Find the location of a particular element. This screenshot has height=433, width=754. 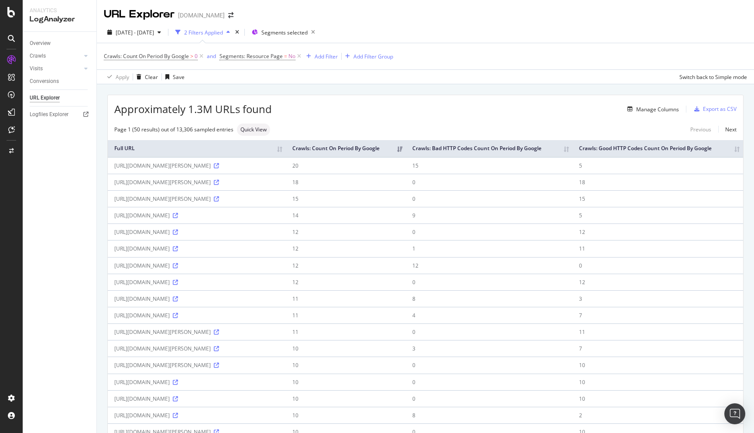

a: Crawls is located at coordinates (55, 56).